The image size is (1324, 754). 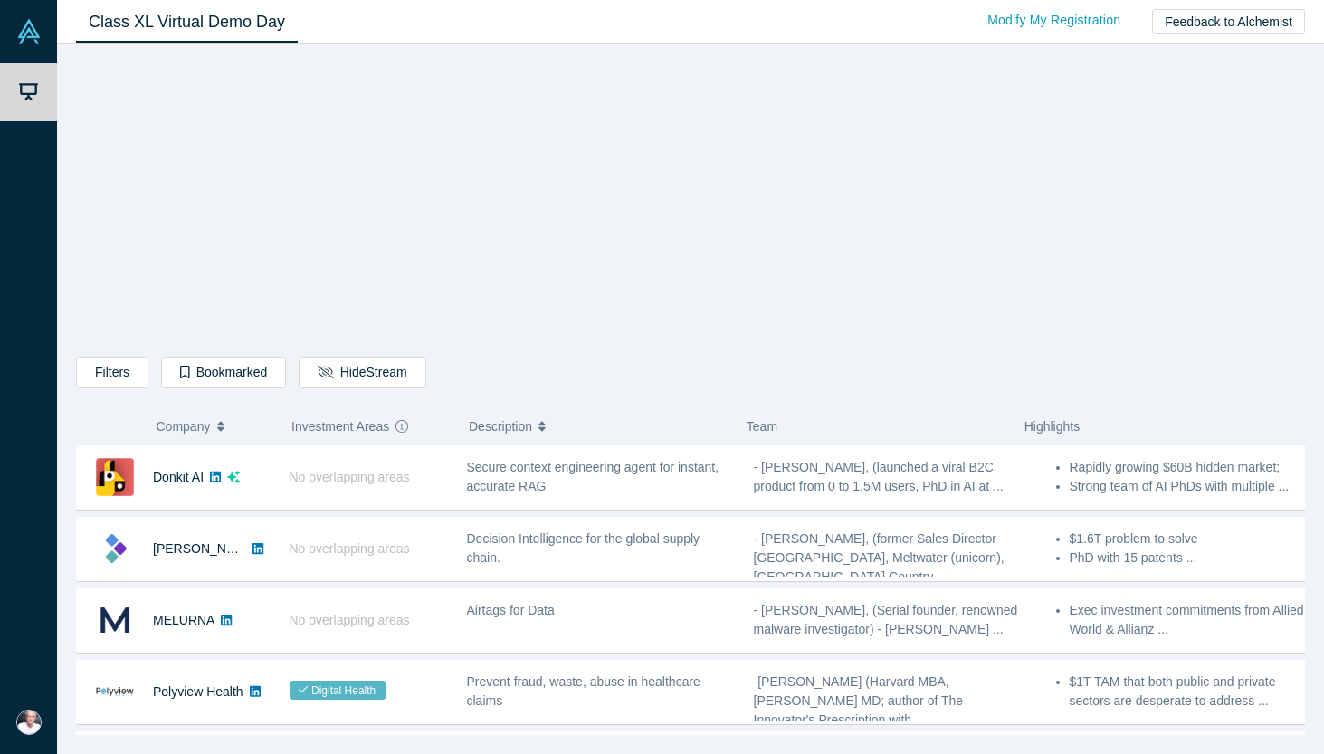 What do you see at coordinates (1190, 486) in the screenshot?
I see `li: Strong team of AI PhDs with multiple ...` at bounding box center [1190, 486].